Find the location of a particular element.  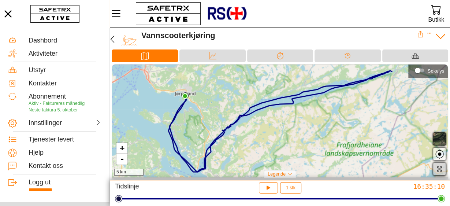

font: Butikk is located at coordinates (436, 19).